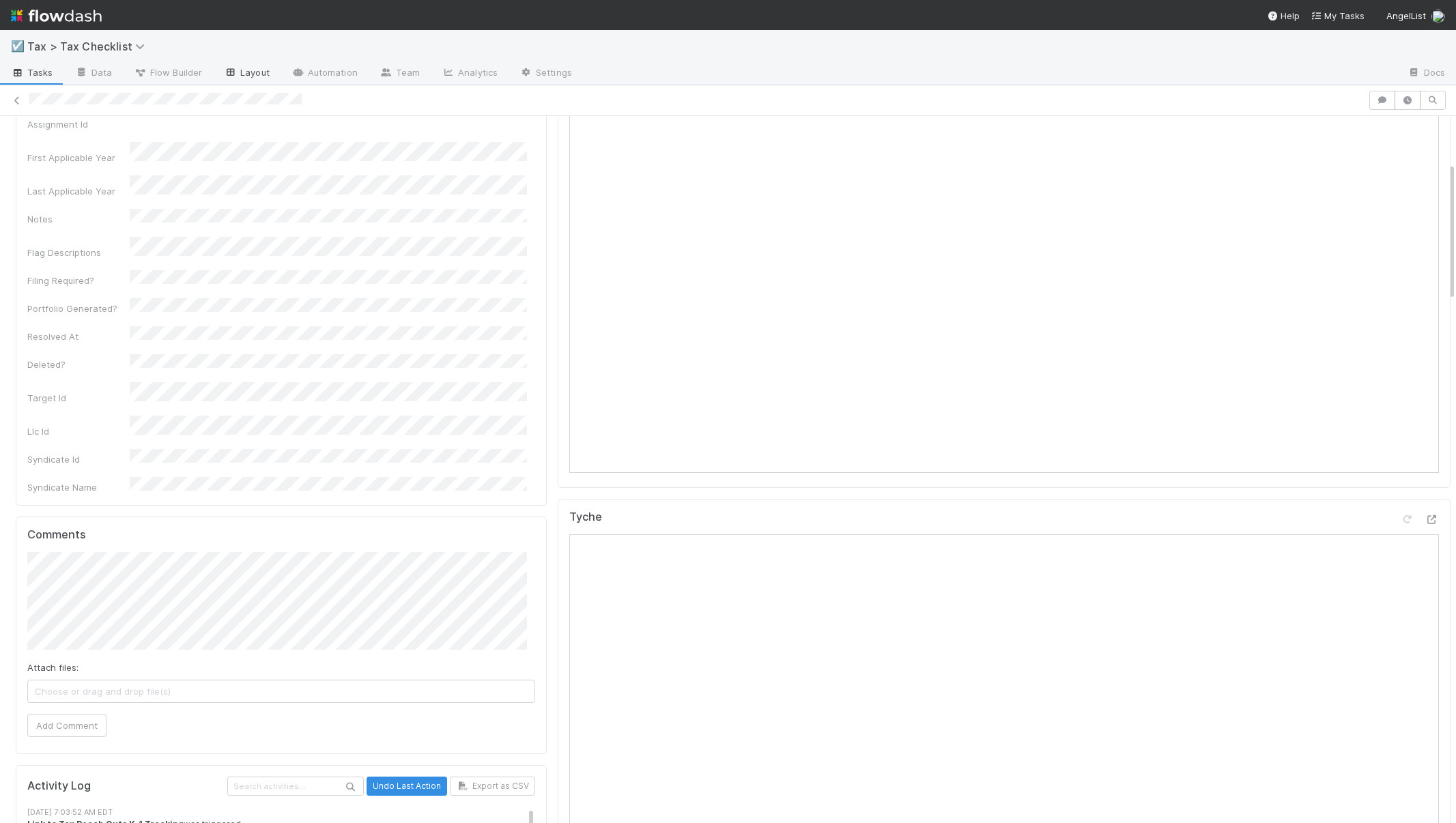 The width and height of the screenshot is (1456, 823). Describe the element at coordinates (546, 74) in the screenshot. I see `a: Settings` at that location.